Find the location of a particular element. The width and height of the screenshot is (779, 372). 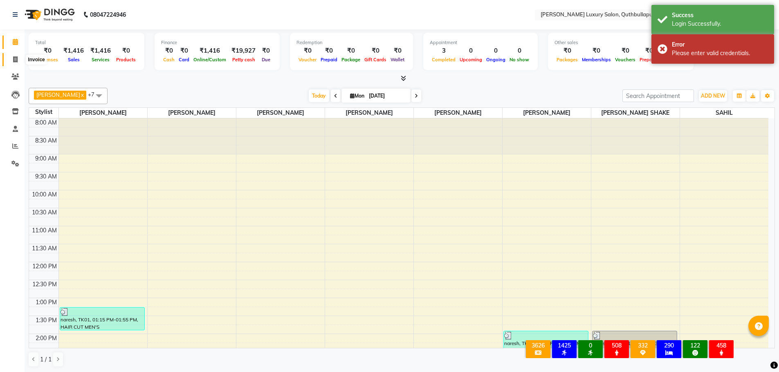

div: Login Successfully. is located at coordinates (720, 24).